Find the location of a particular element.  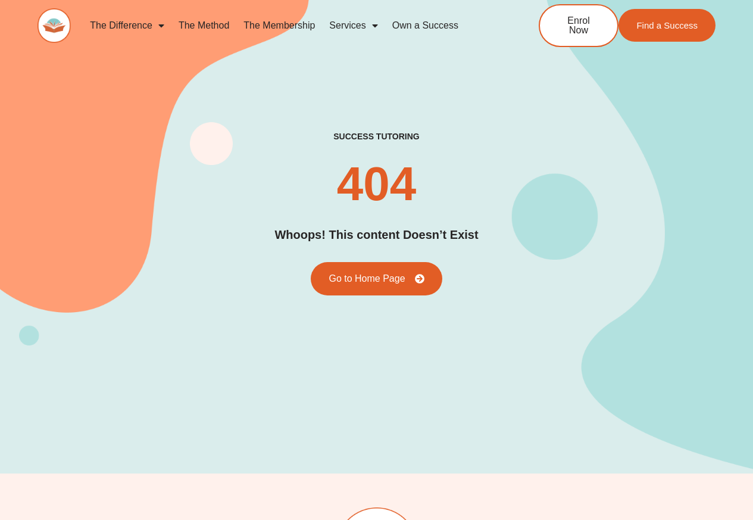

a: Own a Success is located at coordinates (425, 26).